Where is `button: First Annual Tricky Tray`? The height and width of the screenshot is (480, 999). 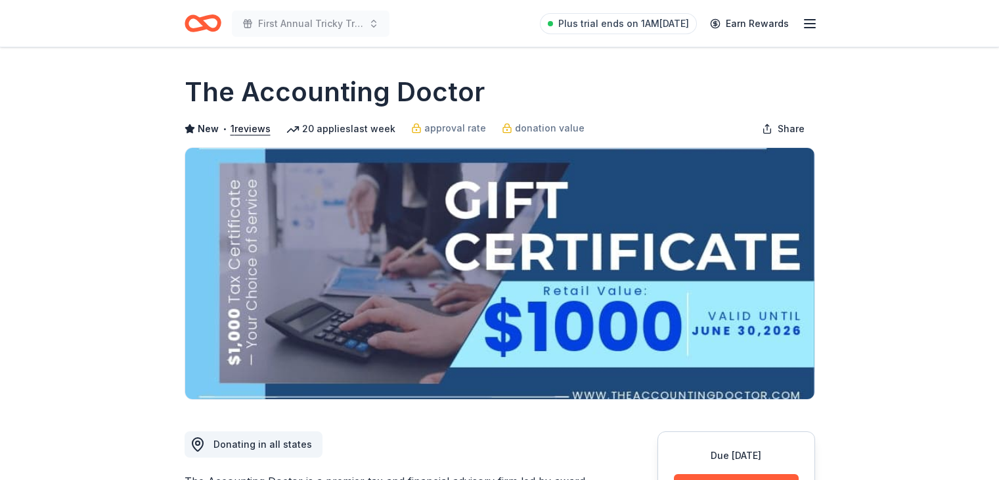 button: First Annual Tricky Tray is located at coordinates (311, 24).